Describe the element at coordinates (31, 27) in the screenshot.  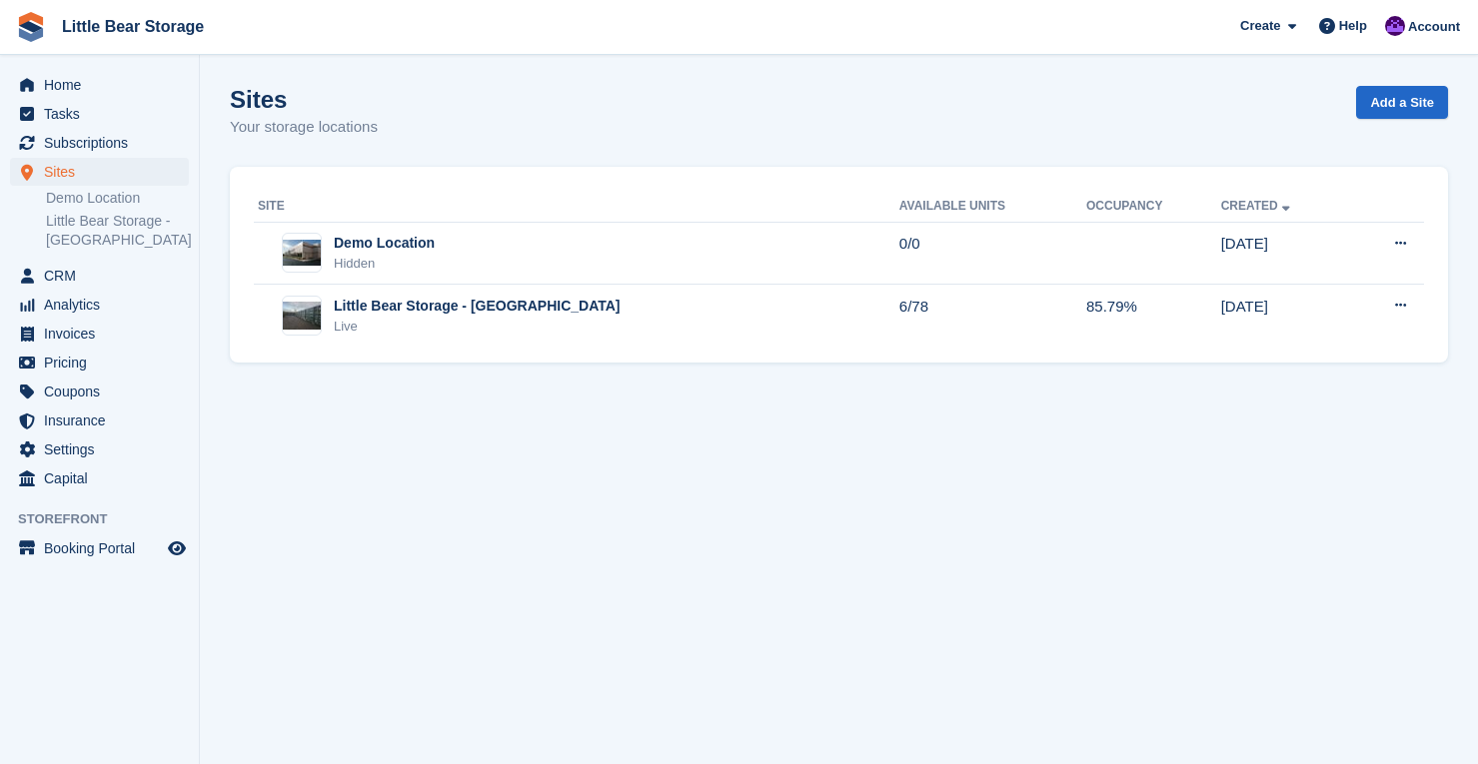
I see `img: stora-icon-8386f47178a22dfd0bd8f6a31ec36ba5ce8667c1dd55bd0f319d3a0aa187defe.svg` at that location.